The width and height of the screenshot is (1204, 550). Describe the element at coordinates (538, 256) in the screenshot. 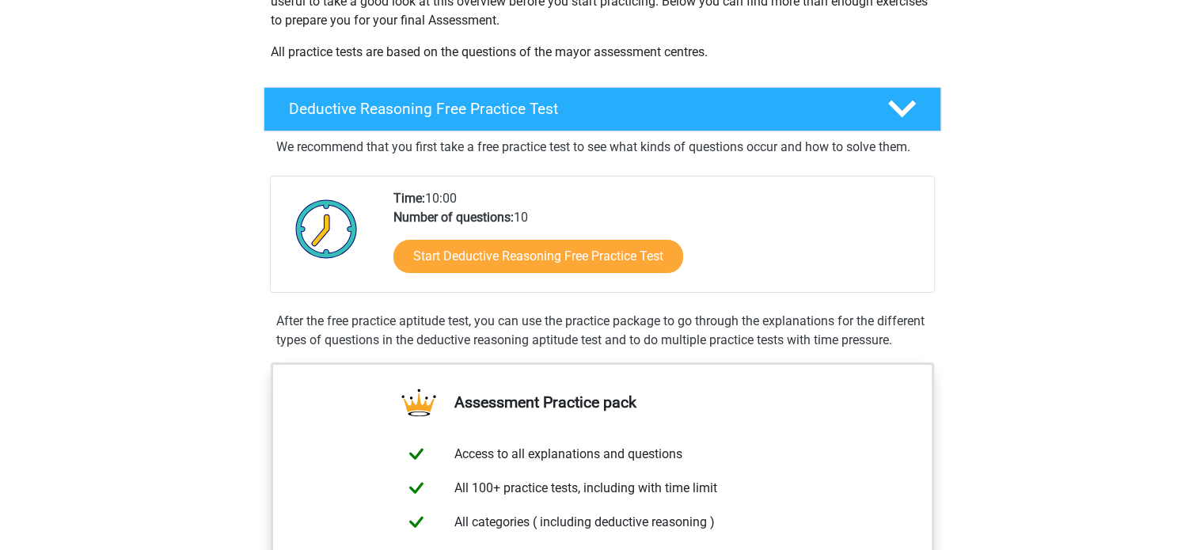

I see `a: Start Deductive Reasoning Free Practice Test` at that location.